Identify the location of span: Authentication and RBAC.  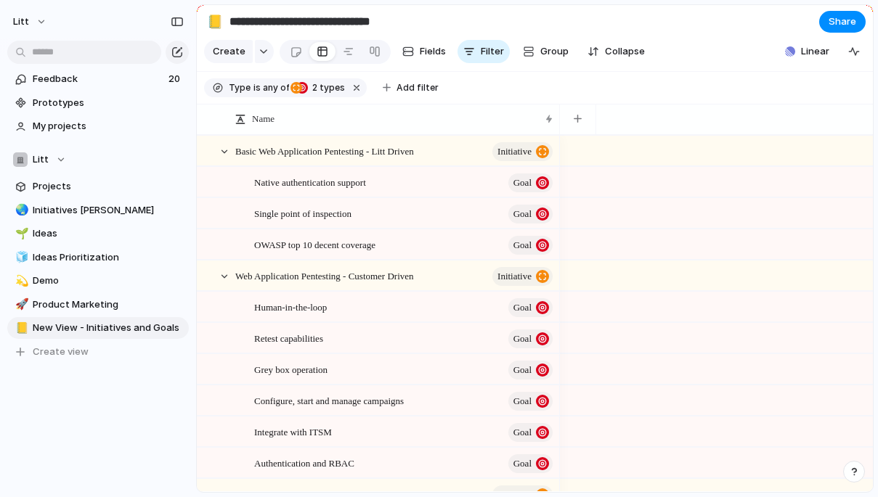
(304, 462).